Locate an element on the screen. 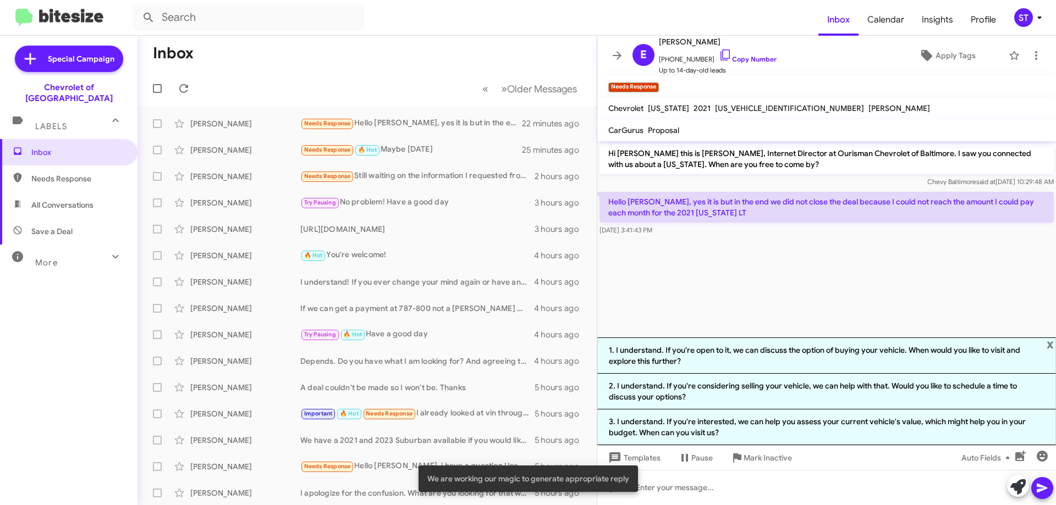  div: You're welcome! is located at coordinates (417, 255).